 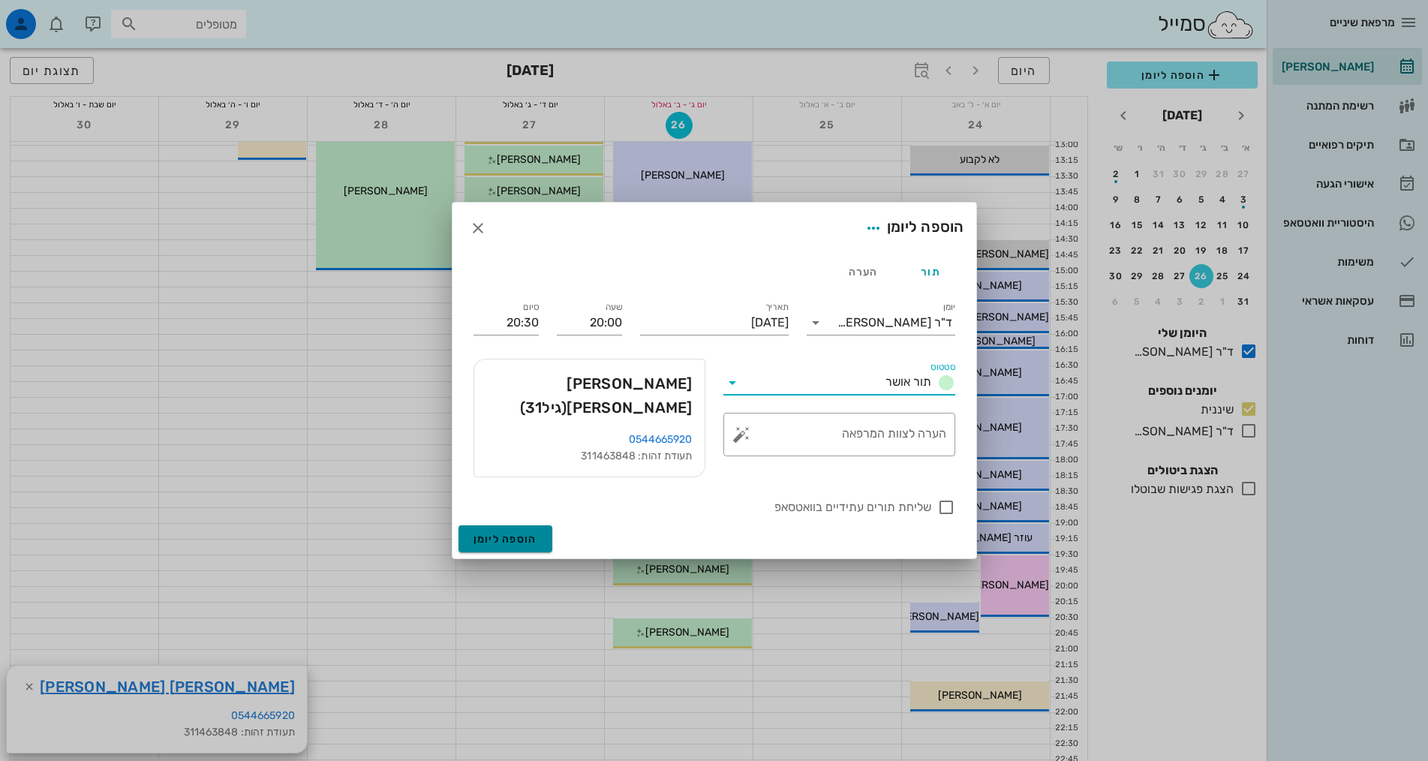 What do you see at coordinates (505, 539) in the screenshot?
I see `span: הוספה ליומן` at bounding box center [505, 539].